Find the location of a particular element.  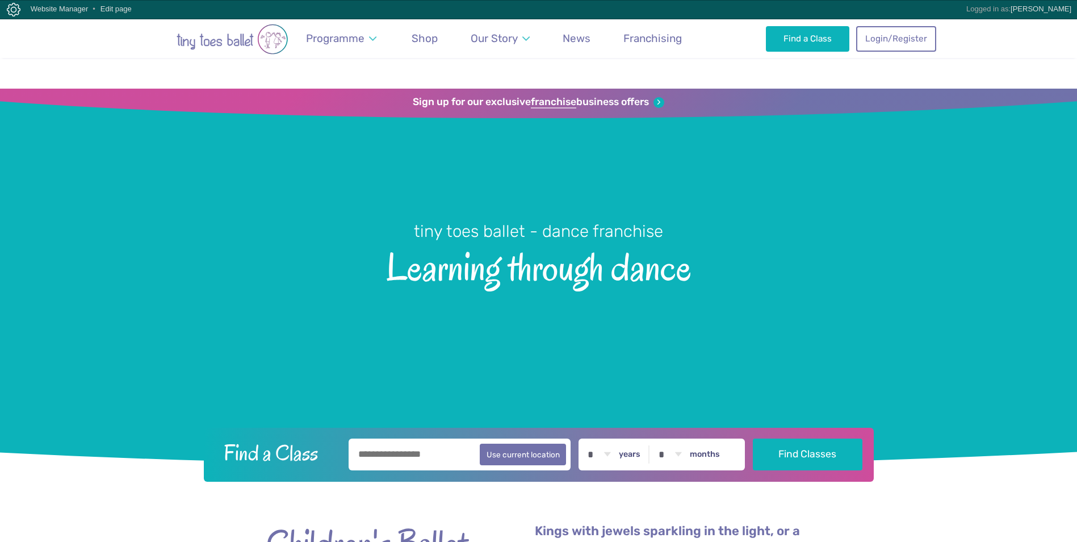

a: Shop is located at coordinates (425, 38).